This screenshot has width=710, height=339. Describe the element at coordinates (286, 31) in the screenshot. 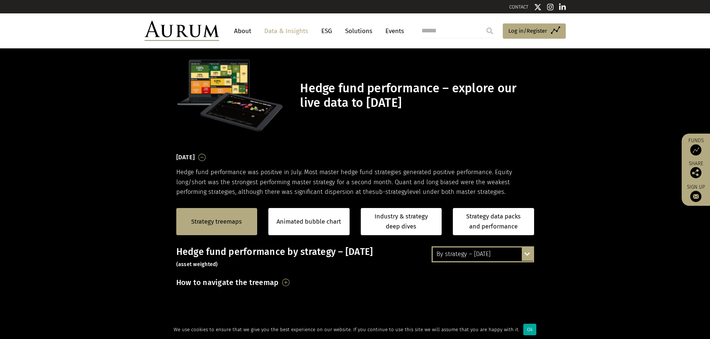

I see `a: Data & Insights` at that location.